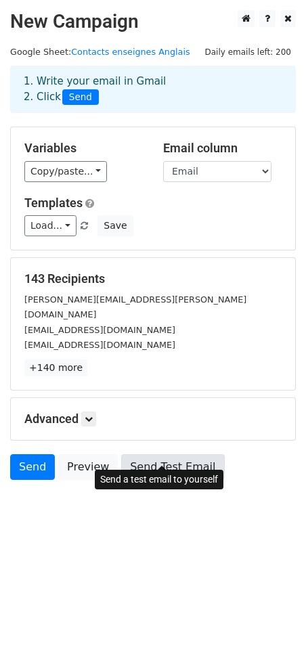  I want to click on a: Preview, so click(88, 467).